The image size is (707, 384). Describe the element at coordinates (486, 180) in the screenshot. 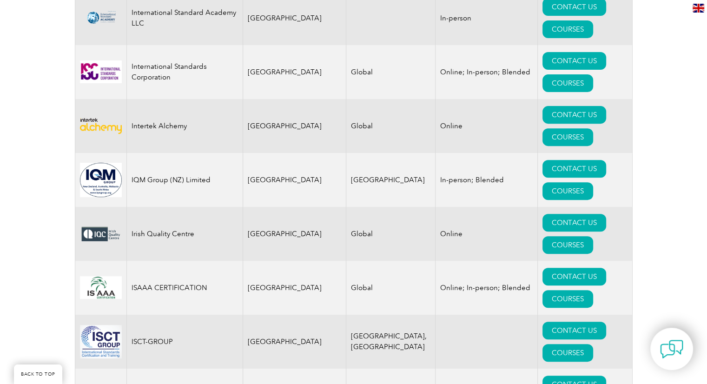

I see `td: In-person; Blended` at that location.